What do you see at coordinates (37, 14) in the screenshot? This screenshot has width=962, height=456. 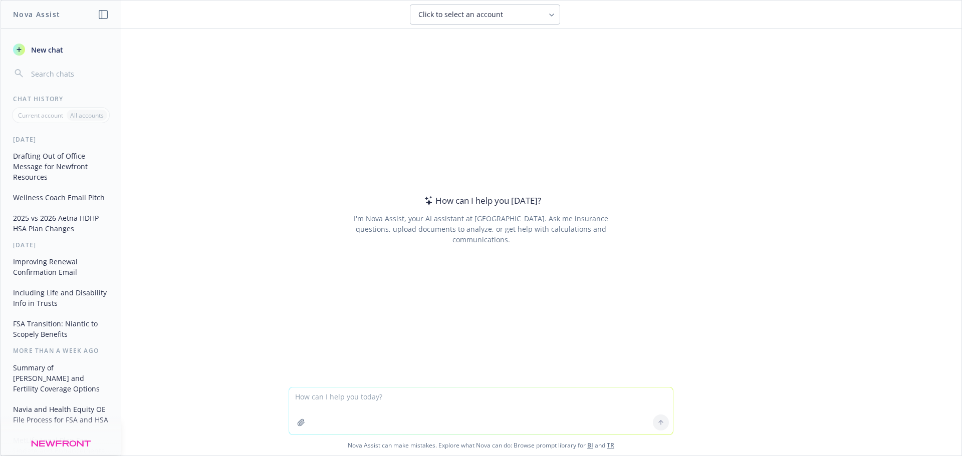 I see `h1: Nova Assist` at bounding box center [37, 14].